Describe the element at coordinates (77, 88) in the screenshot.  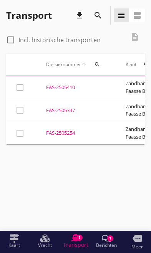
I see `div: FAS-2505410` at that location.